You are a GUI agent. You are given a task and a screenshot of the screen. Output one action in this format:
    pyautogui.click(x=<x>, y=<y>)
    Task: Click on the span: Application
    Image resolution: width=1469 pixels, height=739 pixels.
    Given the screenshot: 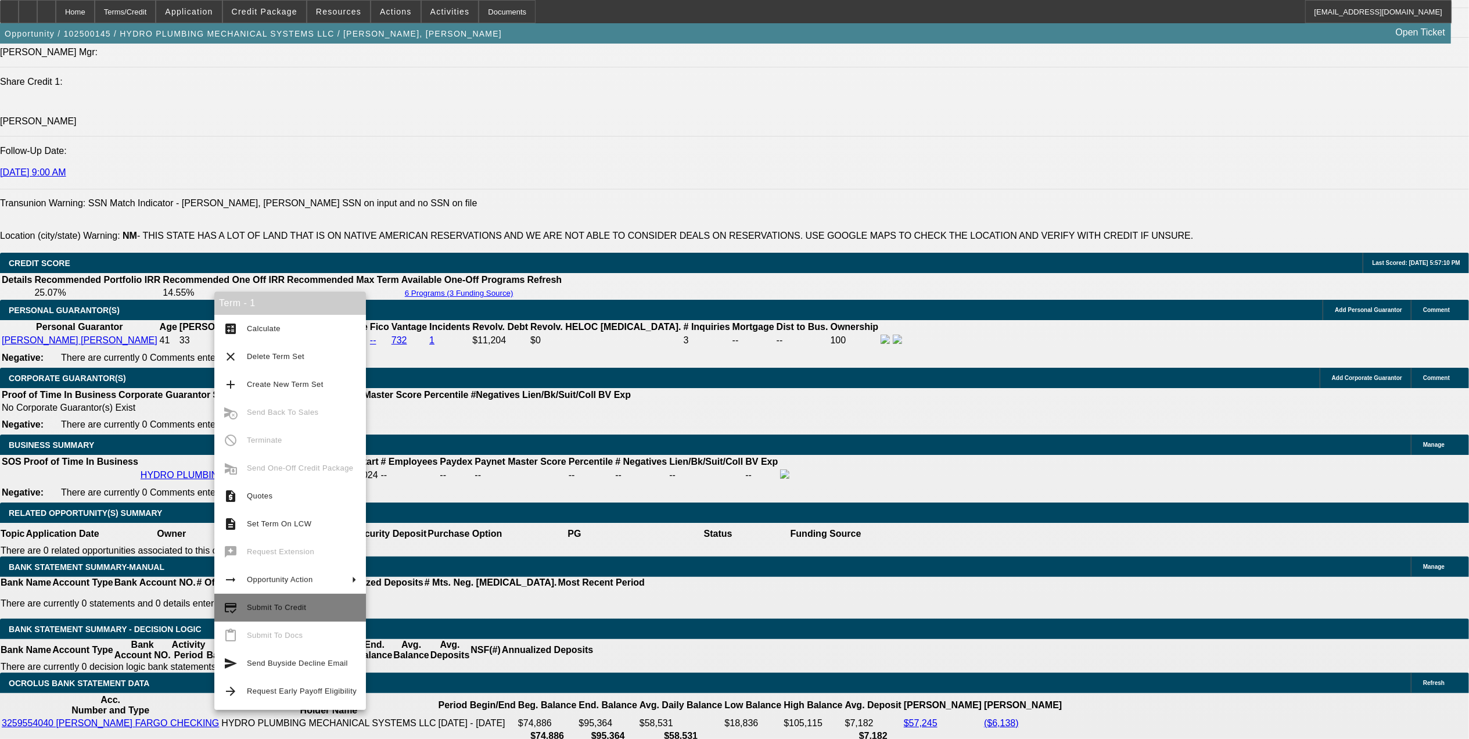 What is the action you would take?
    pyautogui.click(x=189, y=12)
    